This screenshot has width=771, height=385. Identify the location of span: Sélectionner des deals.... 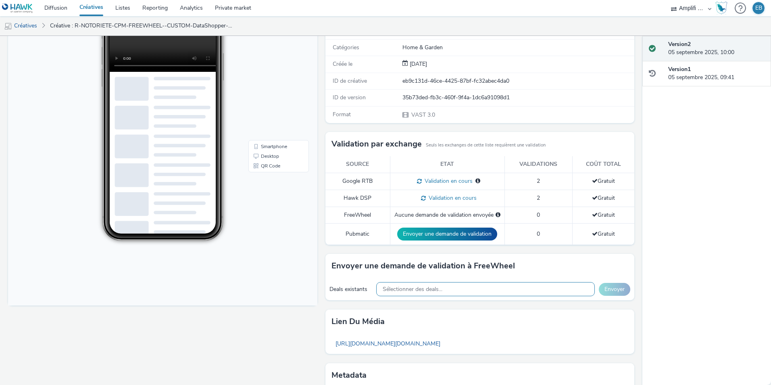
(412, 289).